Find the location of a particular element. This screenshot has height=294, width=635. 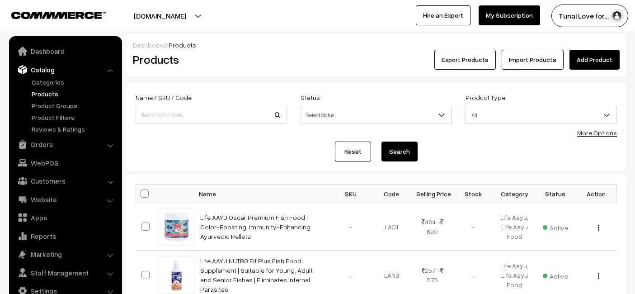

img: COMMMERCE is located at coordinates (59, 15).